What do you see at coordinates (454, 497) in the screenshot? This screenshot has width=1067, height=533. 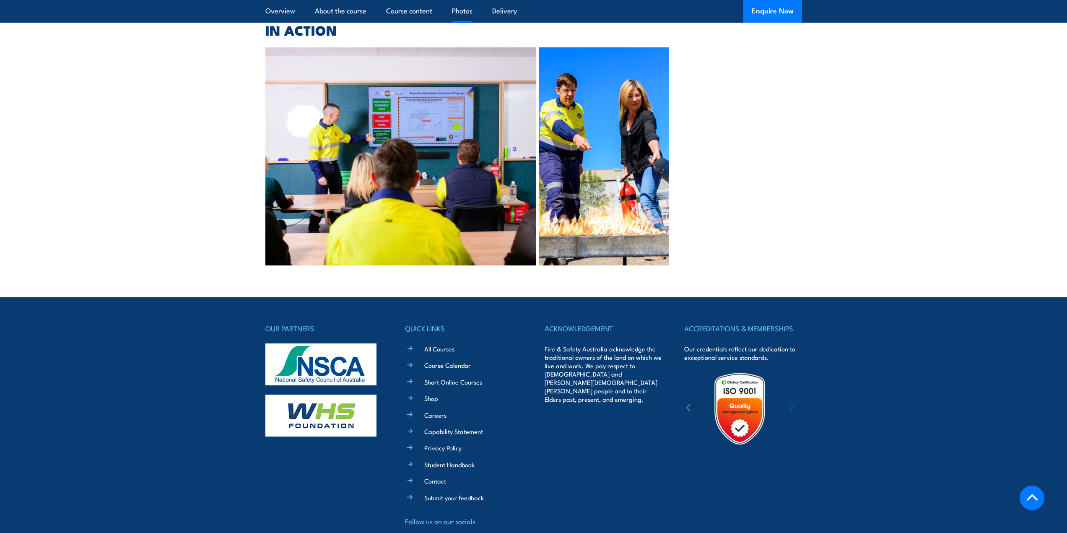 I see `a: Submit your feedback` at bounding box center [454, 497].